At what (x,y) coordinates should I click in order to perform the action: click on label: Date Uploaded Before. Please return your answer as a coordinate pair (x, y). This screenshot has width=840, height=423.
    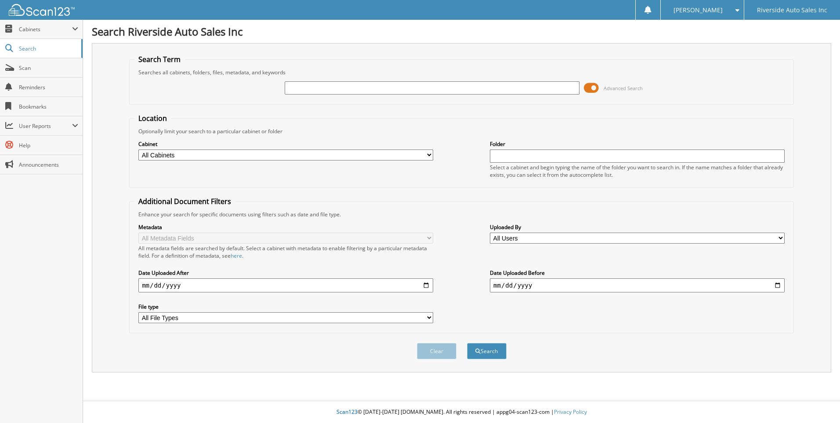
    Looking at the image, I should click on (637, 272).